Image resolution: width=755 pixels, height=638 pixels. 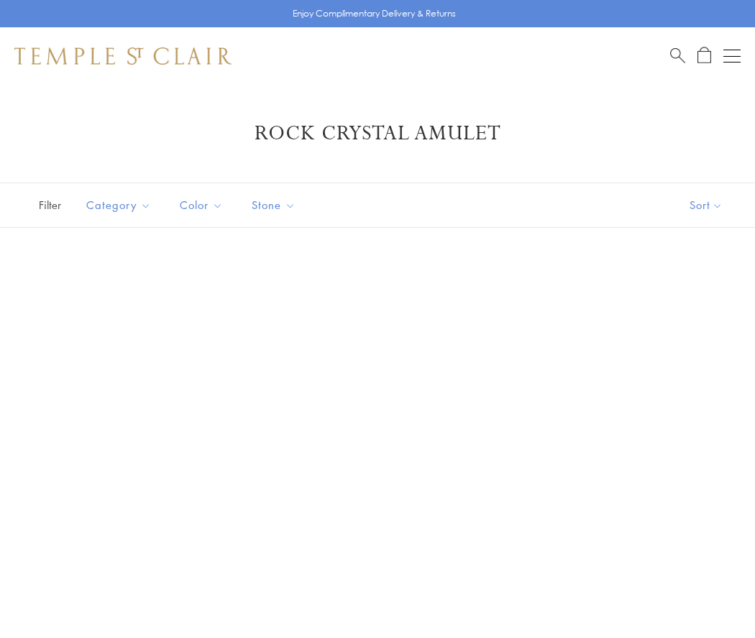 What do you see at coordinates (201, 205) in the screenshot?
I see `button: Color` at bounding box center [201, 205].